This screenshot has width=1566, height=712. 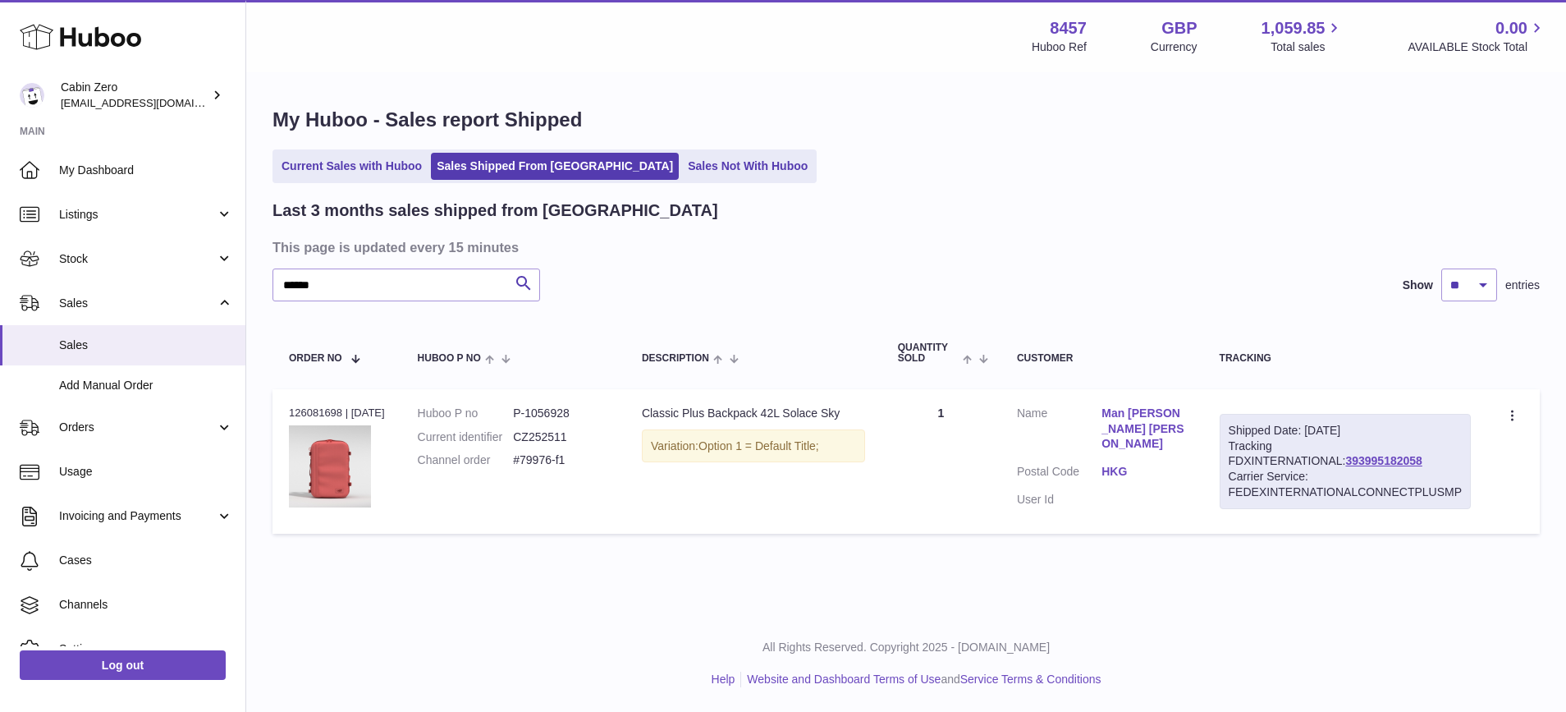 What do you see at coordinates (330, 466) in the screenshot?
I see `img: CLASSIC-PLUS-42L-PEACH-VALLEY-FRONT_03596317-850f-4231-a290-8ee544453b4f.jpg` at bounding box center [330, 466].